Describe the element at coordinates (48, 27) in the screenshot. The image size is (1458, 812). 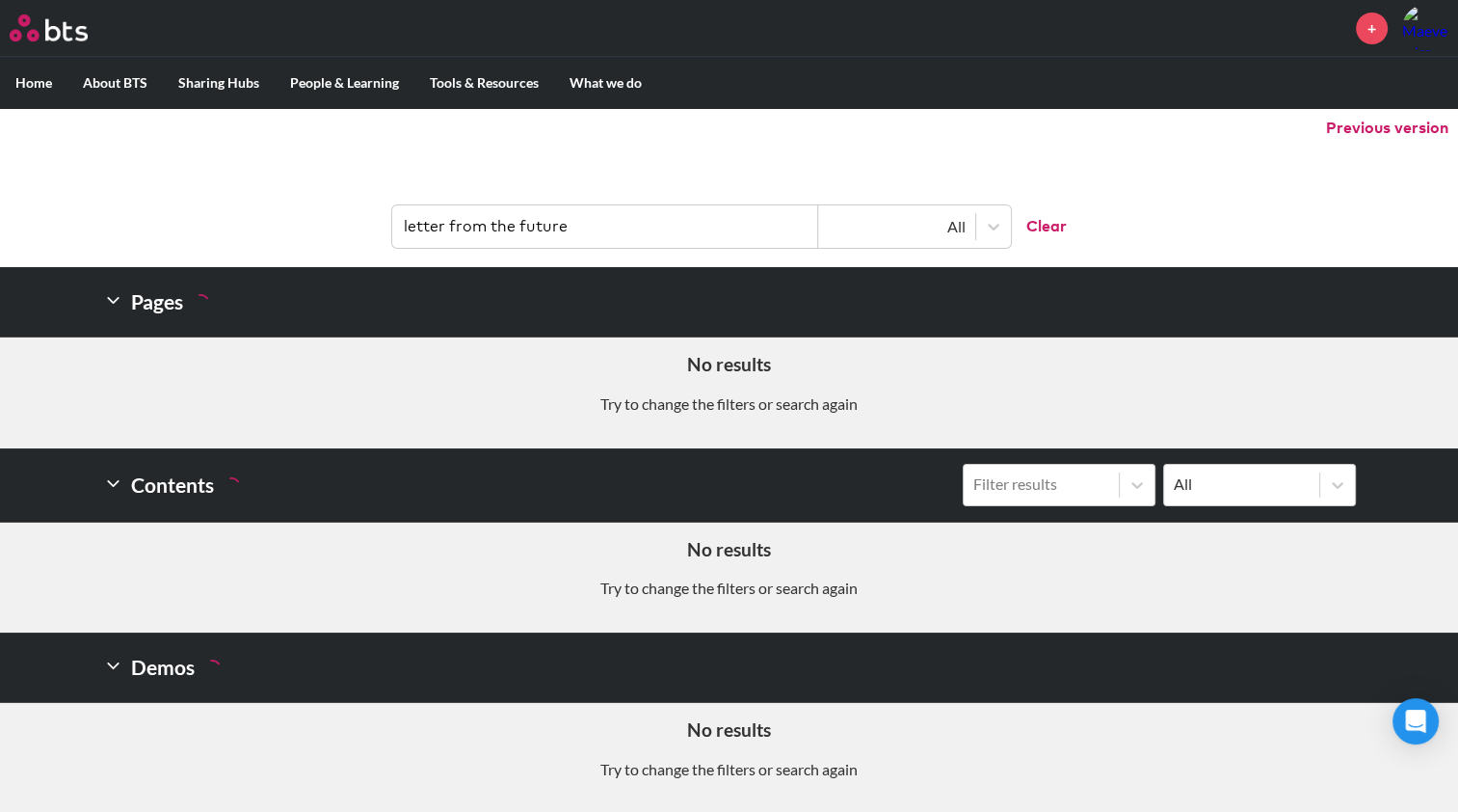
I see `img: BTS Logo` at that location.